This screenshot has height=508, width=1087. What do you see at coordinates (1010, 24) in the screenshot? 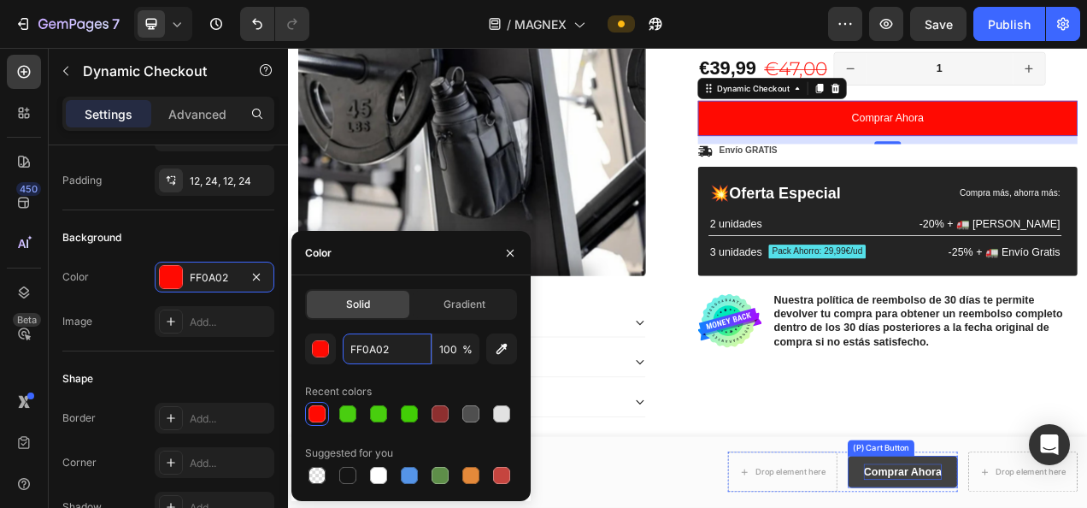
I see `button: Publish` at bounding box center [1010, 24].